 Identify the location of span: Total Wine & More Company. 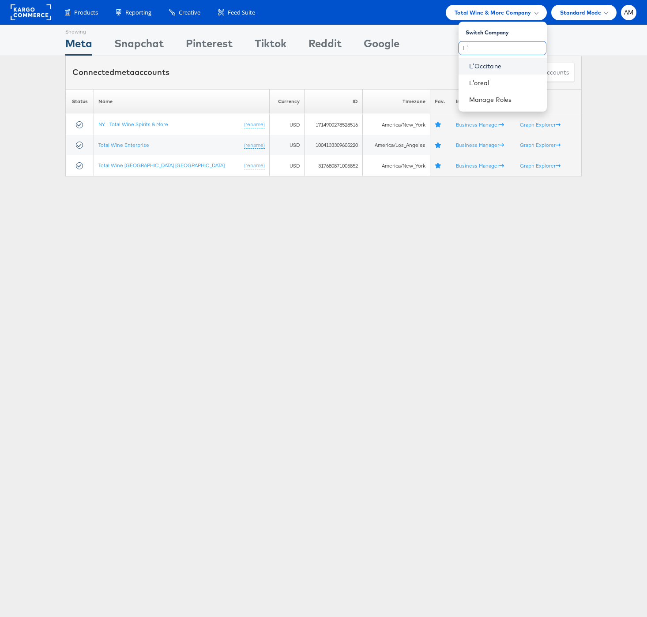
(493, 12).